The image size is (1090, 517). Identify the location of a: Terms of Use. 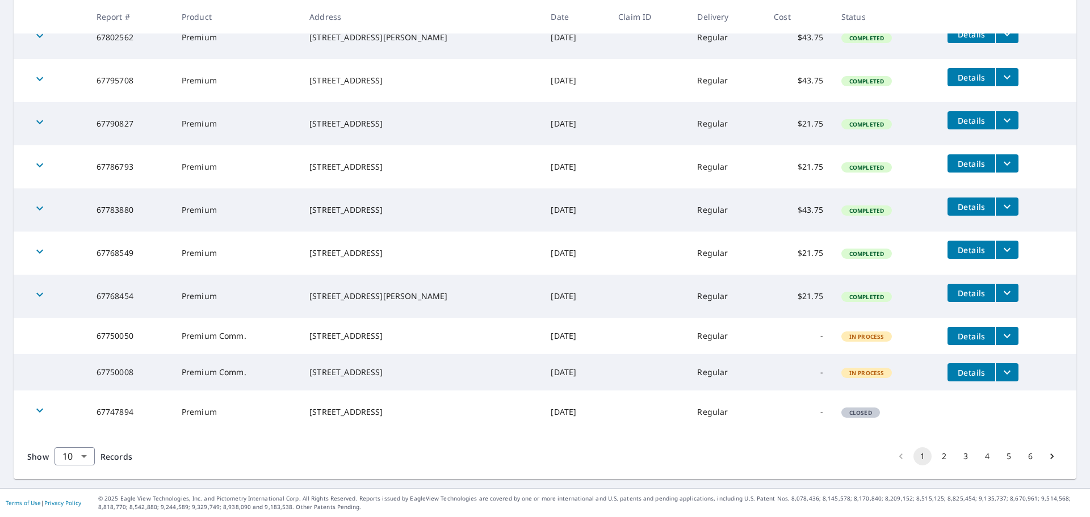
(23, 503).